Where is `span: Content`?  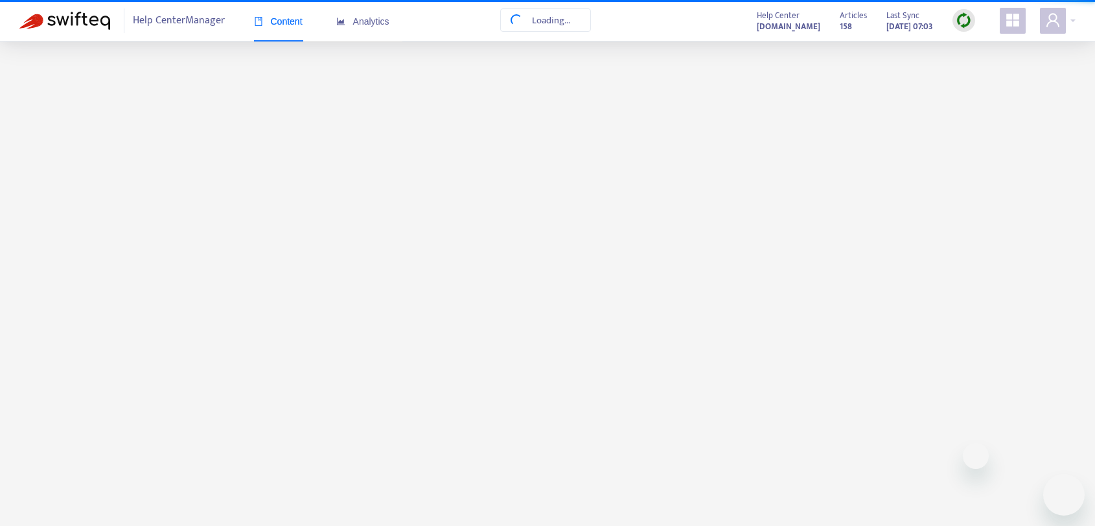
span: Content is located at coordinates (278, 21).